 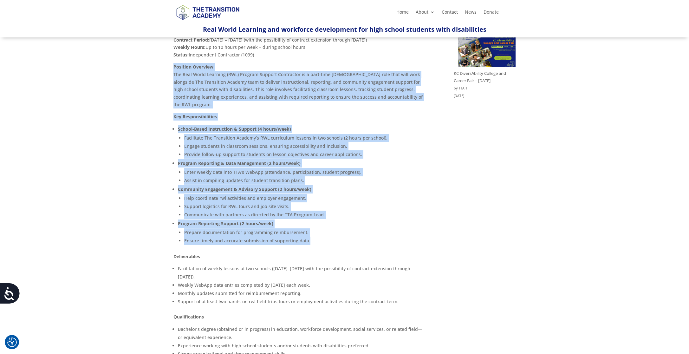 I want to click on li: Support logistics for RWL tours and job site visits., so click(x=305, y=206).